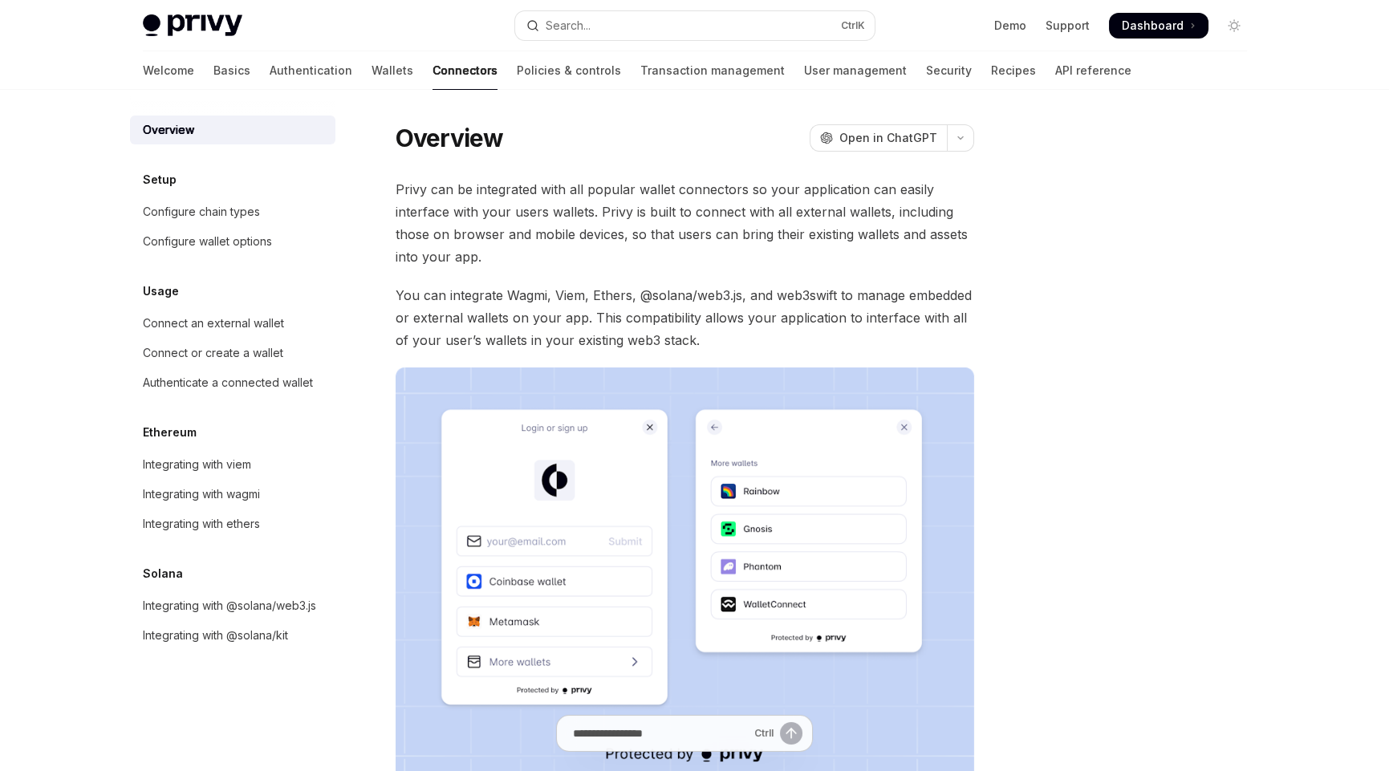 This screenshot has width=1389, height=771. Describe the element at coordinates (207, 241) in the screenshot. I see `div: Configure wallet options` at that location.